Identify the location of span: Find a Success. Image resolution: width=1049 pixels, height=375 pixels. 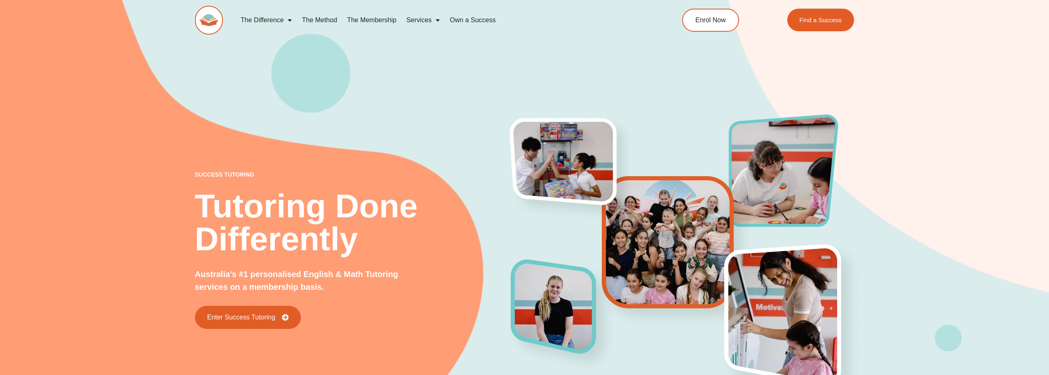
(820, 20).